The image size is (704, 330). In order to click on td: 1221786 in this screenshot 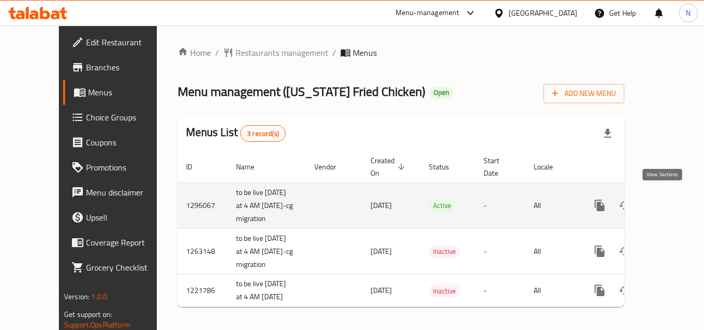, I will do `click(203, 290)`.